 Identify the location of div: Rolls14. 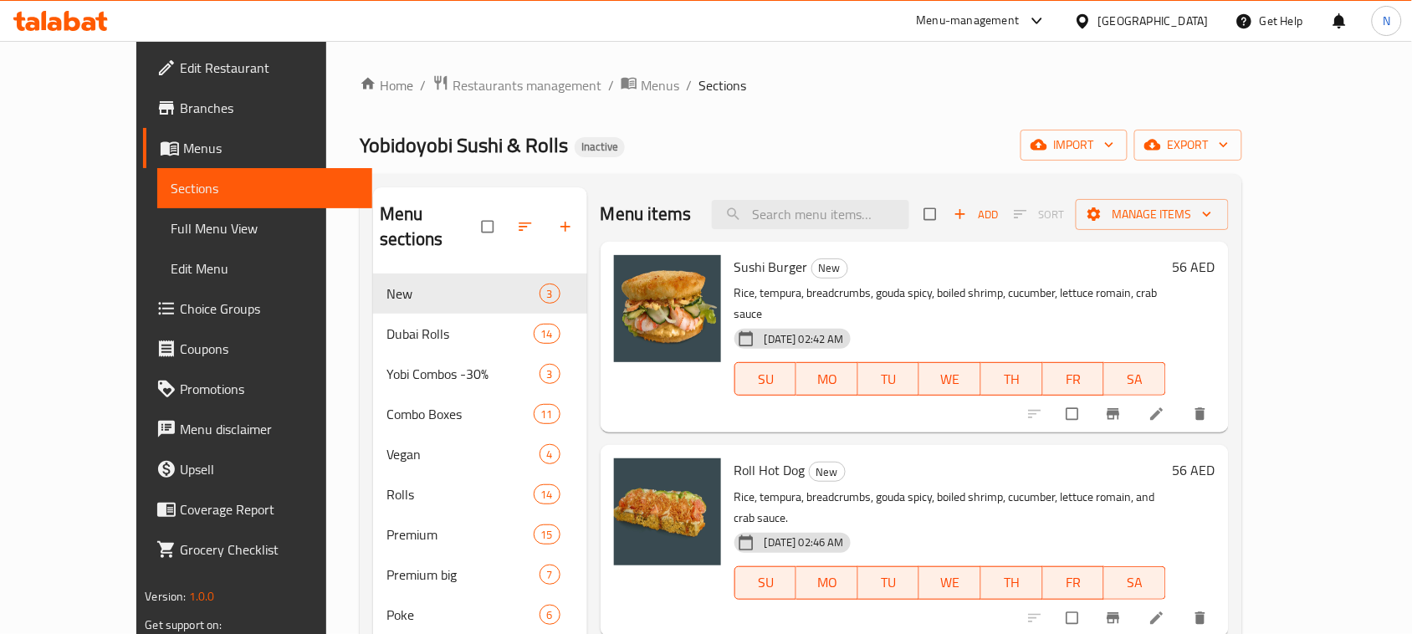
(480, 494).